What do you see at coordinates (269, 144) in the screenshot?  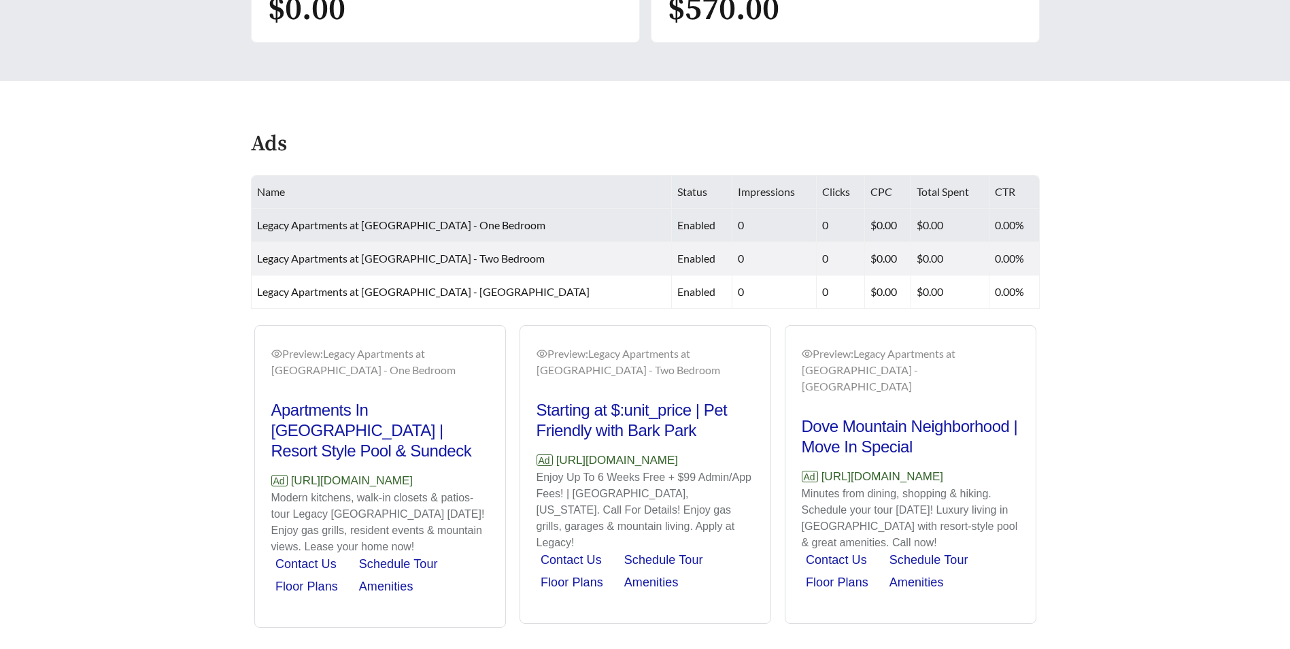 I see `h4: Ads` at bounding box center [269, 144].